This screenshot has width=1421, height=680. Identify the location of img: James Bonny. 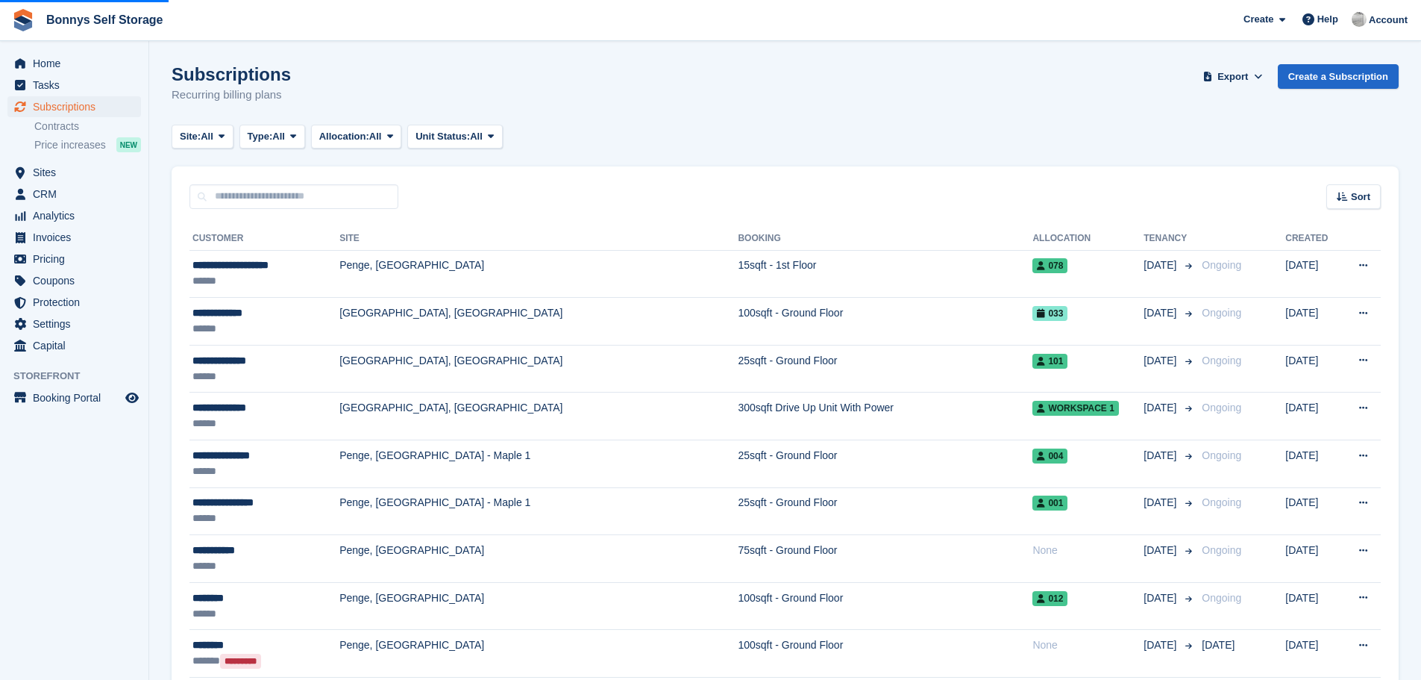
(1359, 19).